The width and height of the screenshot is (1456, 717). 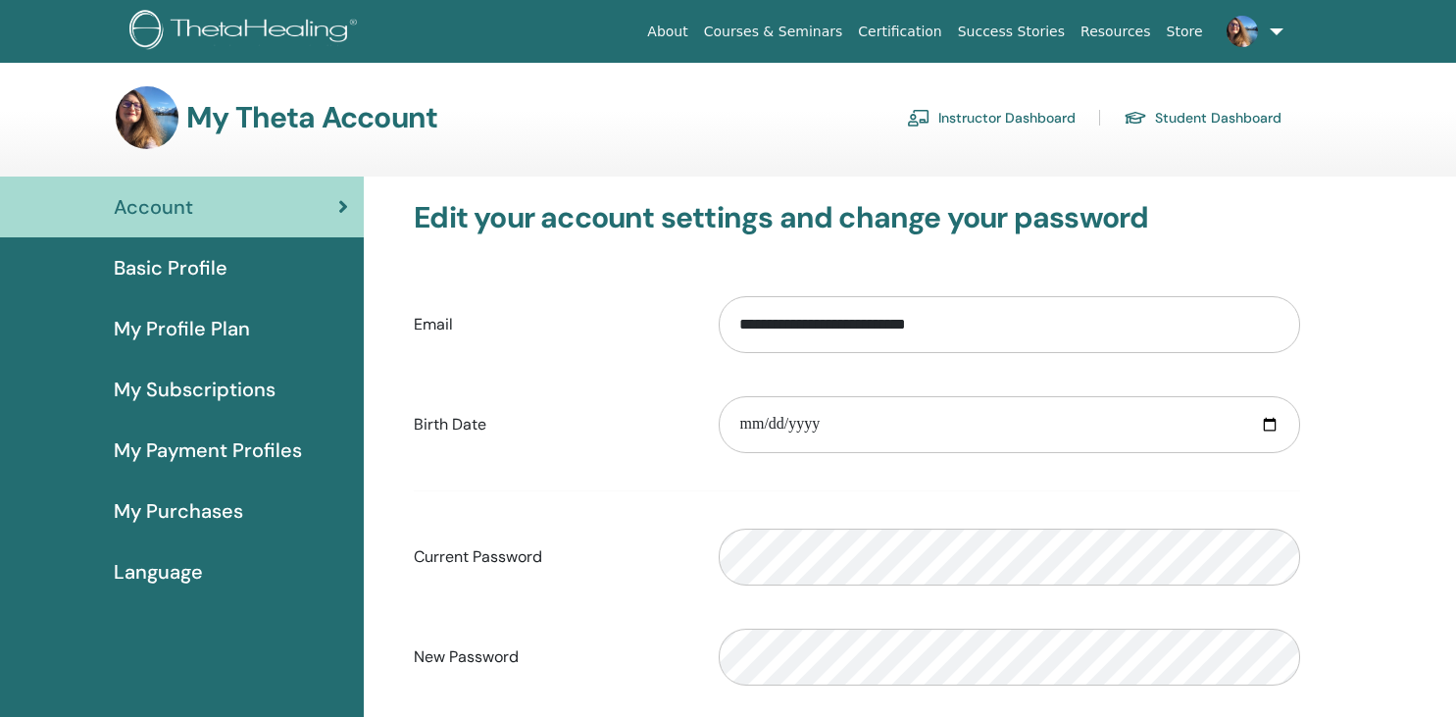 What do you see at coordinates (1202, 118) in the screenshot?
I see `a: Student Dashboard` at bounding box center [1202, 118].